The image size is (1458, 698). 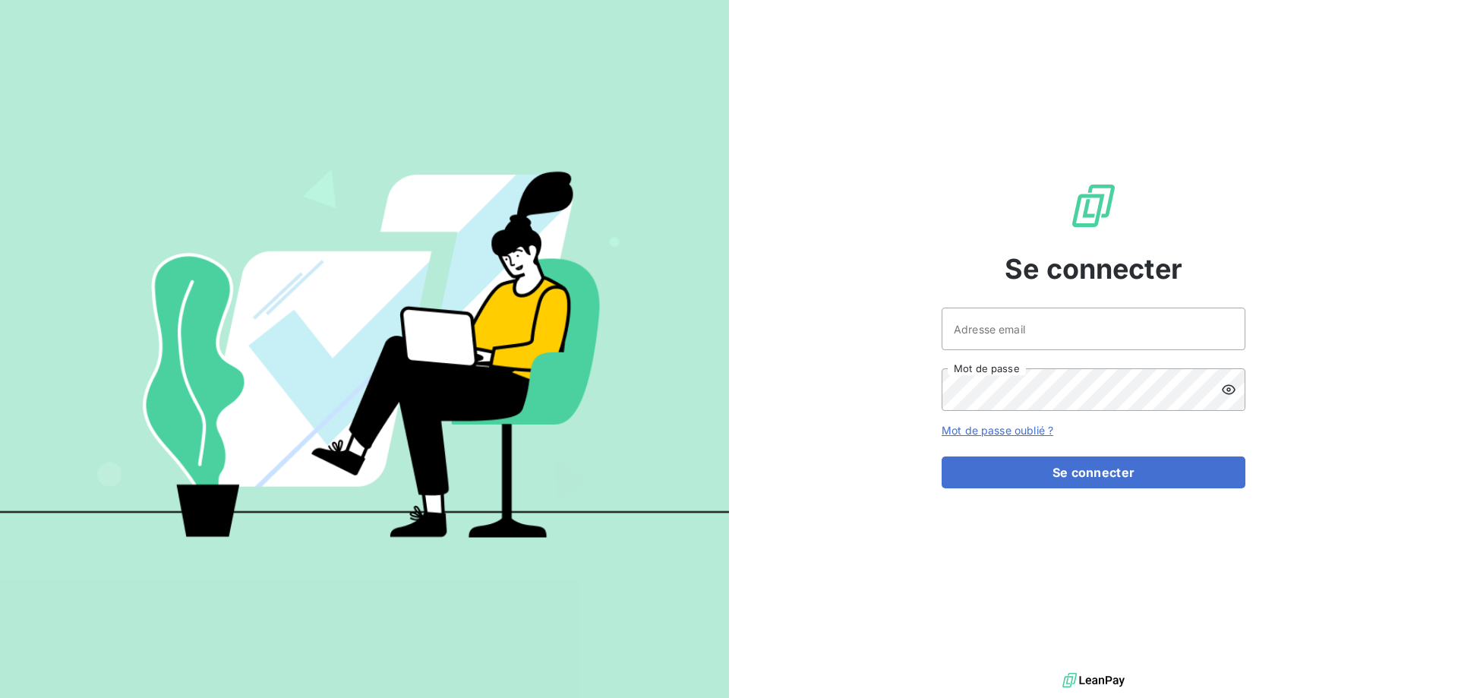 What do you see at coordinates (1093, 206) in the screenshot?
I see `img: Logo LeanPay` at bounding box center [1093, 206].